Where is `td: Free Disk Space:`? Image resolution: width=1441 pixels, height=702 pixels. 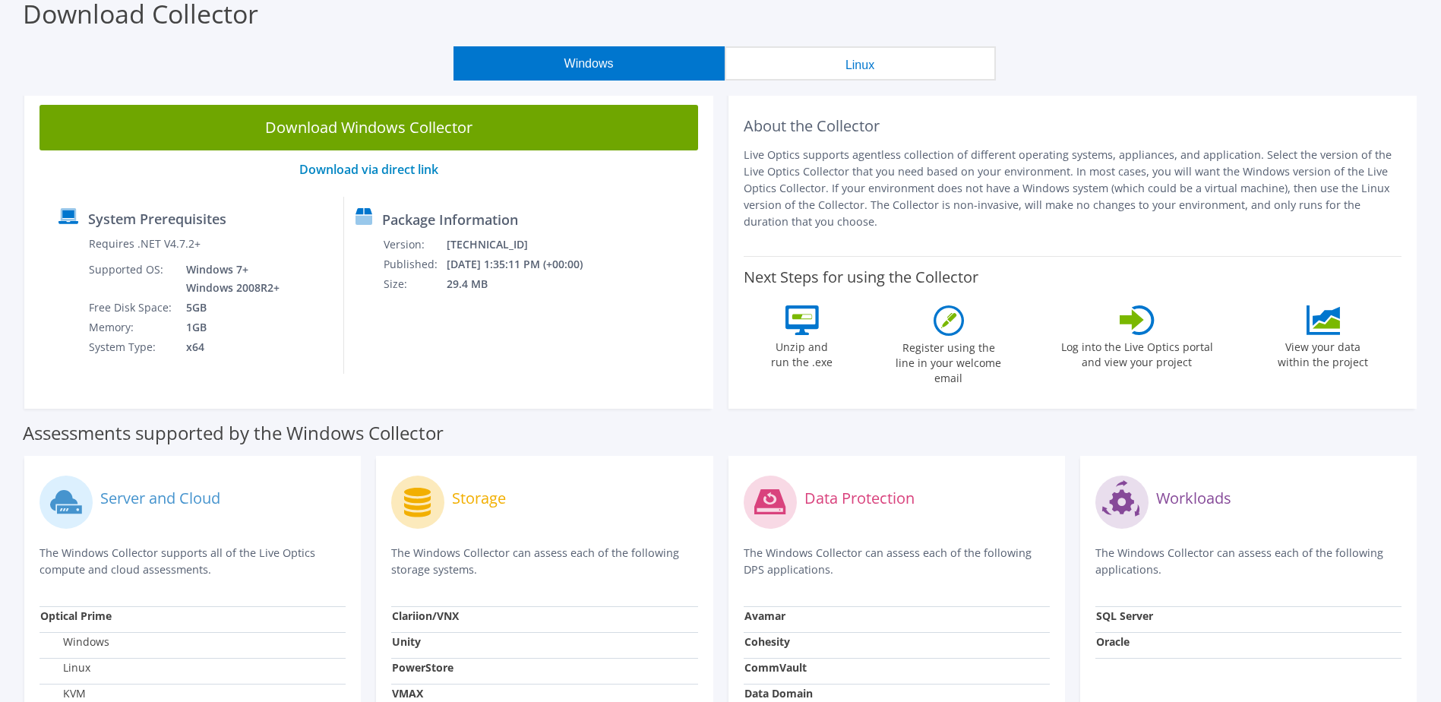
td: Free Disk Space: is located at coordinates (131, 308).